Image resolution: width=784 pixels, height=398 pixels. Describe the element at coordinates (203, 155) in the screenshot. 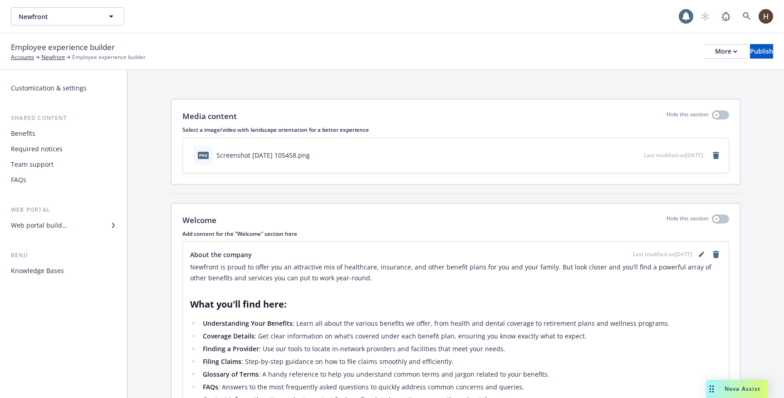

I see `span: png` at that location.